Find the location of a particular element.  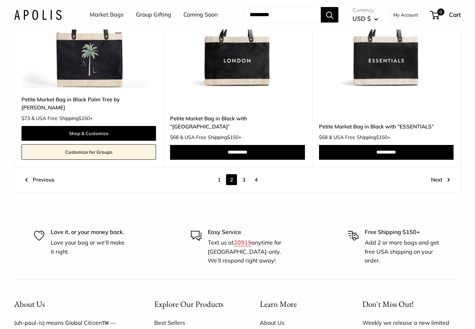

button: Learn More is located at coordinates (298, 304).